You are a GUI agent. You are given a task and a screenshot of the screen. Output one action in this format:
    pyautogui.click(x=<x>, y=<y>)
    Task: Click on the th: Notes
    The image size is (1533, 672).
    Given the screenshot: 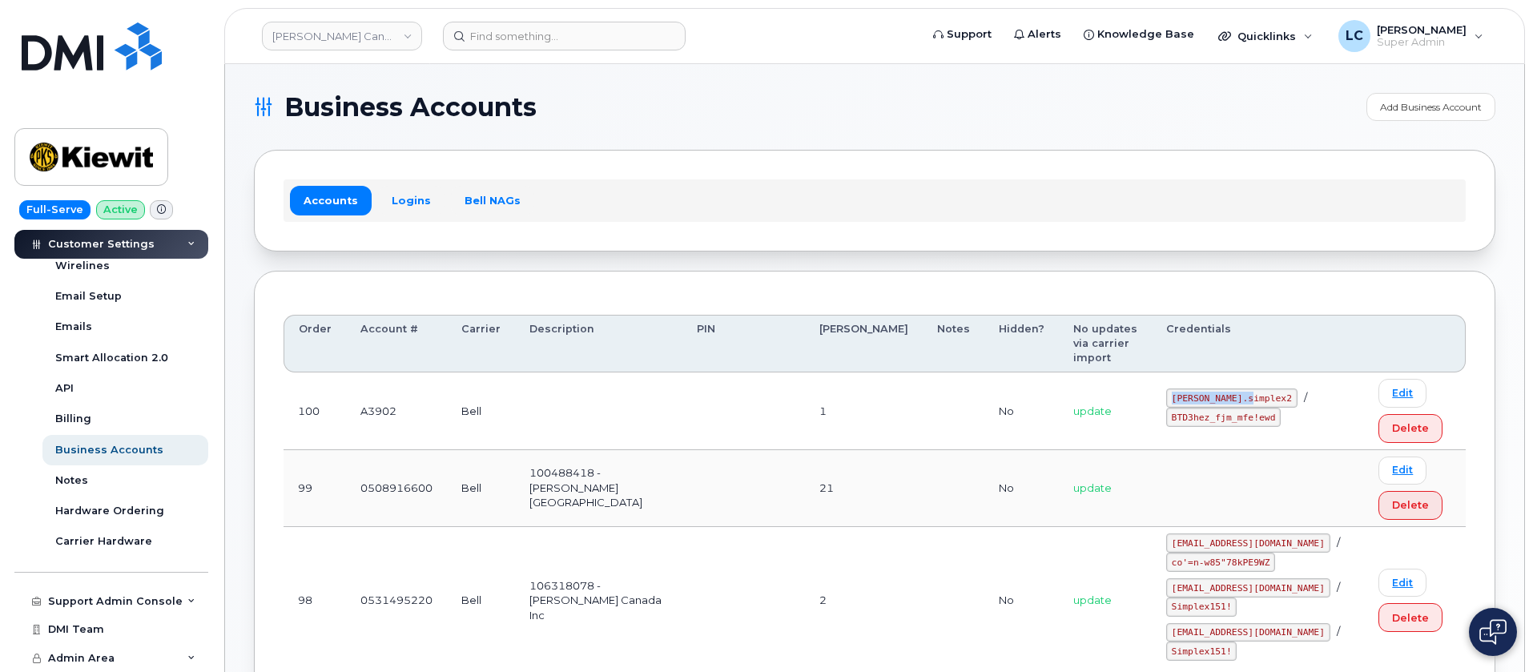 What is the action you would take?
    pyautogui.click(x=953, y=344)
    